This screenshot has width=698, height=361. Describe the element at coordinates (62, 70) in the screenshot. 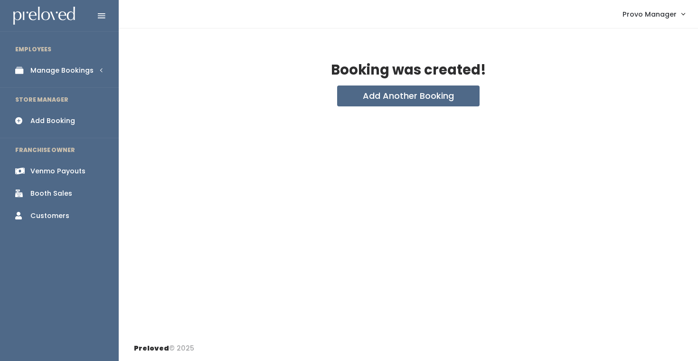

I see `div: Manage Bookings` at that location.